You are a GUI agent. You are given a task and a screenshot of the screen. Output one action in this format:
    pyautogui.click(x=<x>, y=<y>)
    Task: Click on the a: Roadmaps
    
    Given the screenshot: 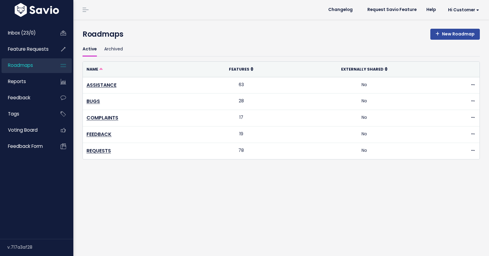 What is the action you would take?
    pyautogui.click(x=26, y=65)
    